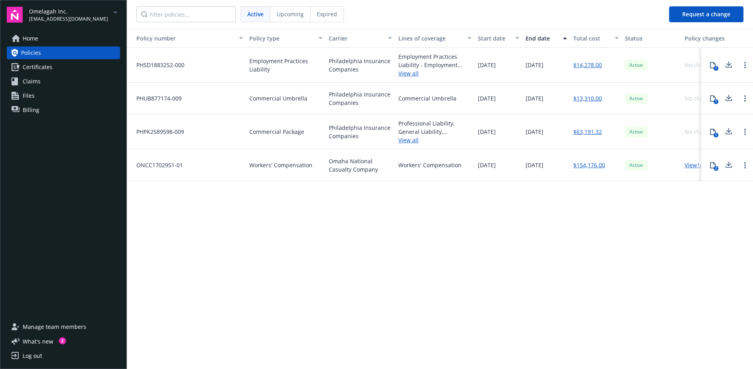 The image size is (753, 369). I want to click on span: Home, so click(30, 39).